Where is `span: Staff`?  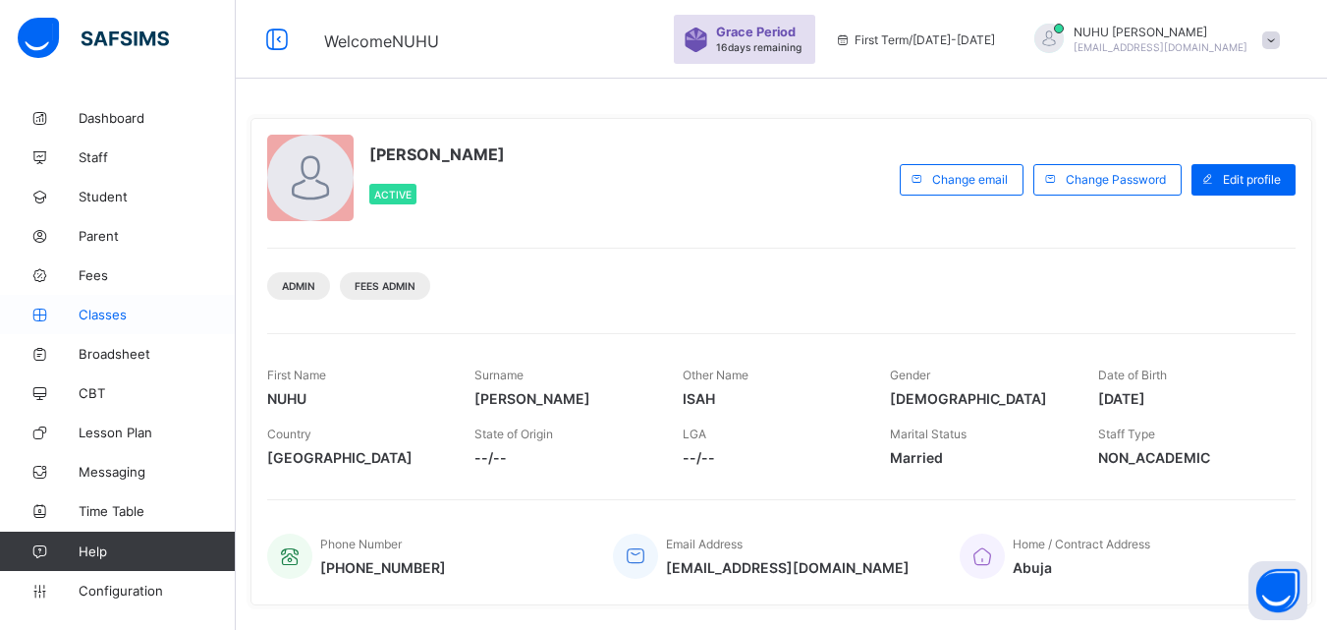 span: Staff is located at coordinates (157, 157).